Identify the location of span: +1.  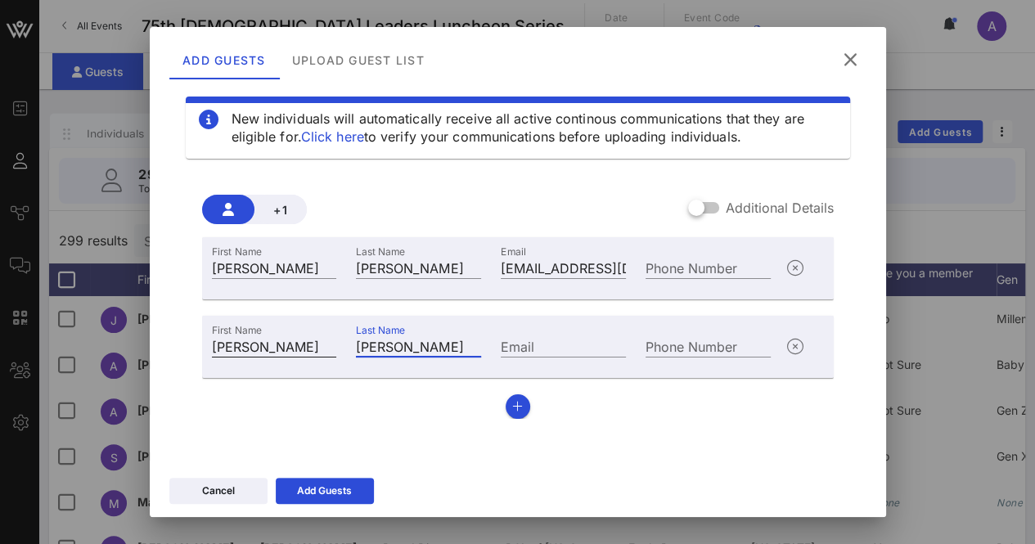
(281, 209).